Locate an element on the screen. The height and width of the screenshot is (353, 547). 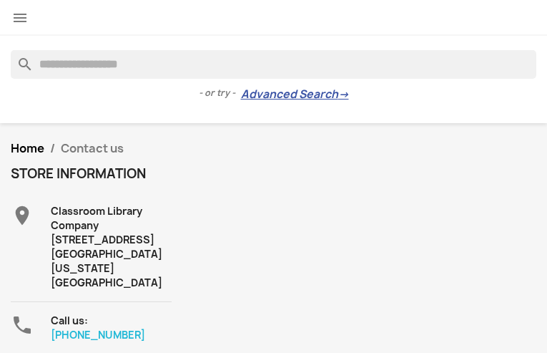
h4: Store information is located at coordinates (91, 174).